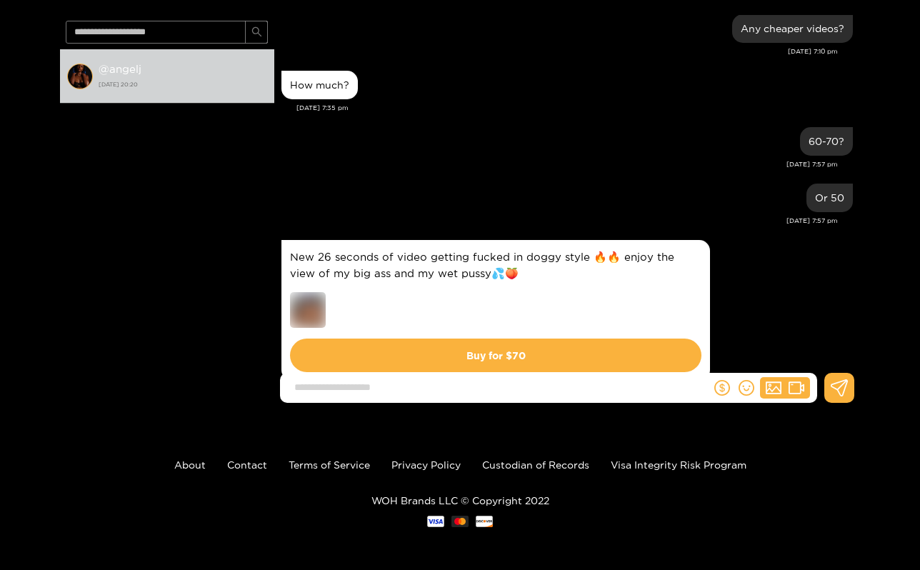  Describe the element at coordinates (496, 355) in the screenshot. I see `button: Buy for $70` at that location.